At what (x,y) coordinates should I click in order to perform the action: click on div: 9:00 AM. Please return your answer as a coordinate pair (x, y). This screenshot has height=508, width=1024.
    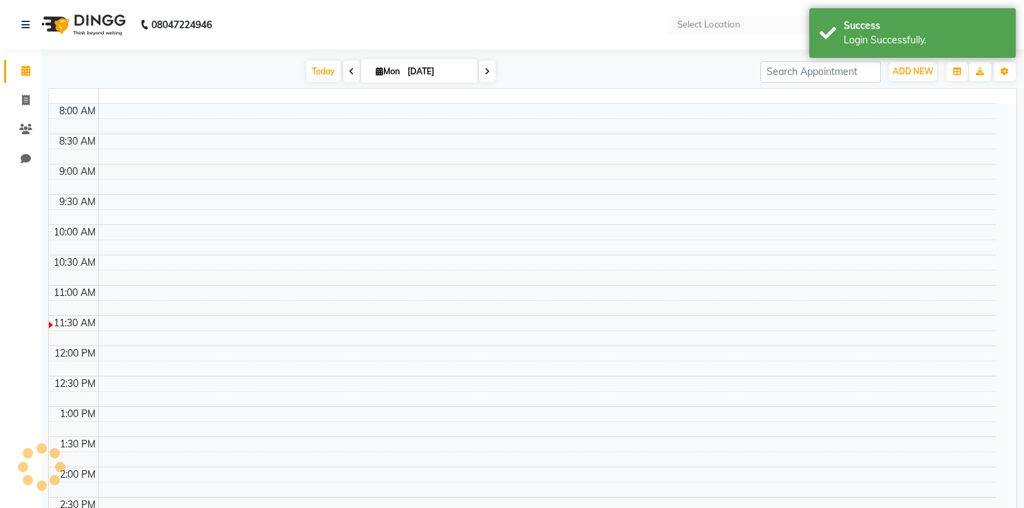
    Looking at the image, I should click on (77, 171).